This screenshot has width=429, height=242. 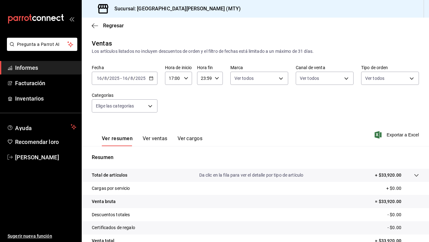 I want to click on font: Venta bruta, so click(x=104, y=201).